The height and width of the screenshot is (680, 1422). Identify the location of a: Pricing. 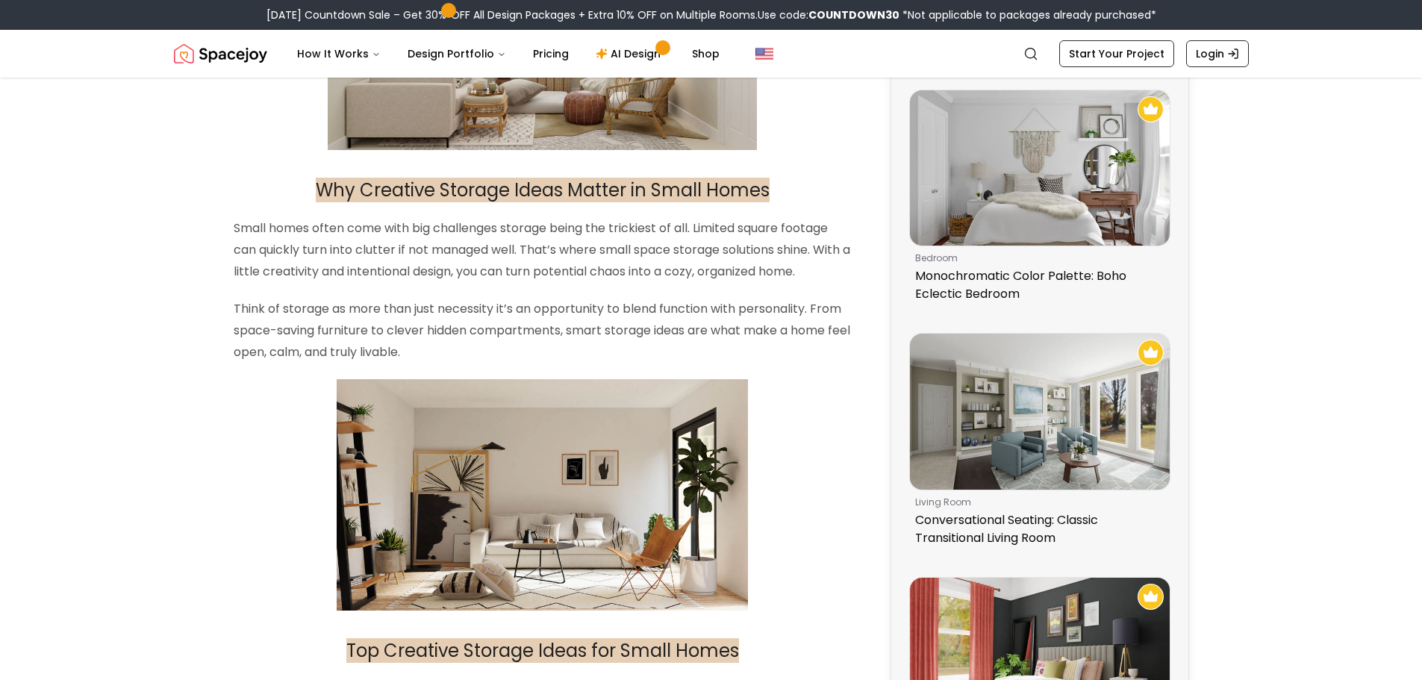
(551, 54).